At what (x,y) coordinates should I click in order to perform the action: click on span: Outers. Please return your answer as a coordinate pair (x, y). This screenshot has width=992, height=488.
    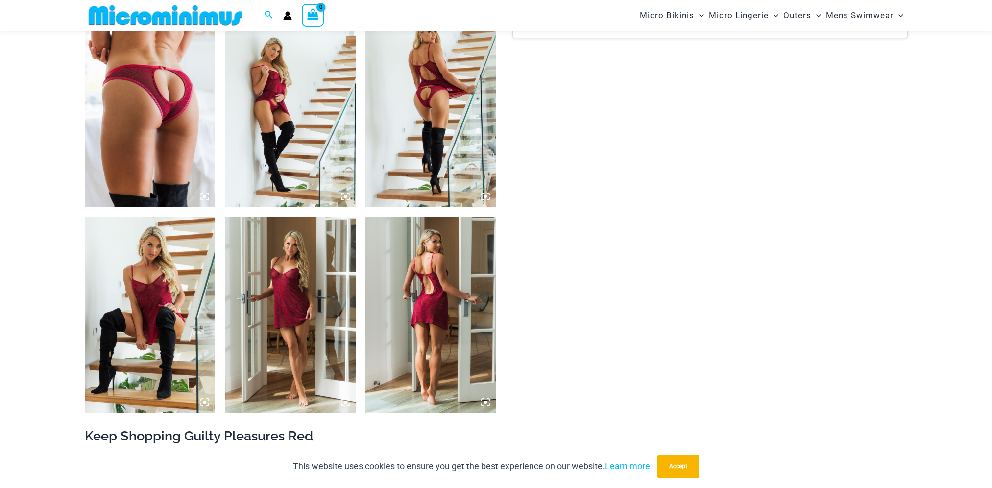
    Looking at the image, I should click on (797, 15).